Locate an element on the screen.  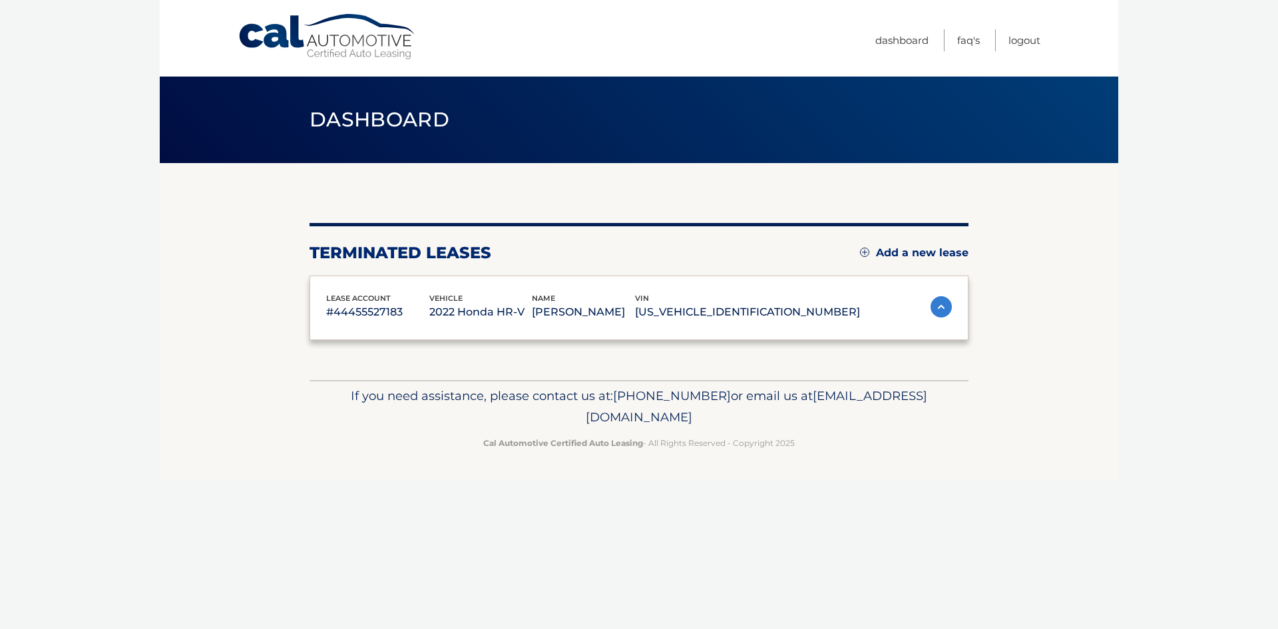
h2: terminated leases is located at coordinates (400, 253).